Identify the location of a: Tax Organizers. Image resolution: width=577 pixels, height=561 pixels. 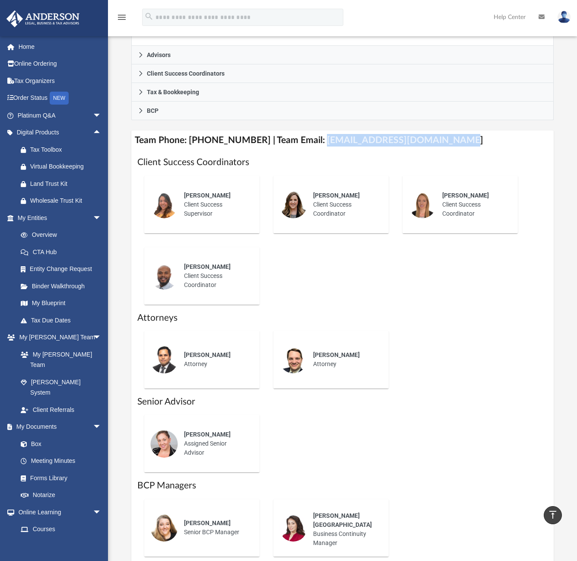
(60, 81).